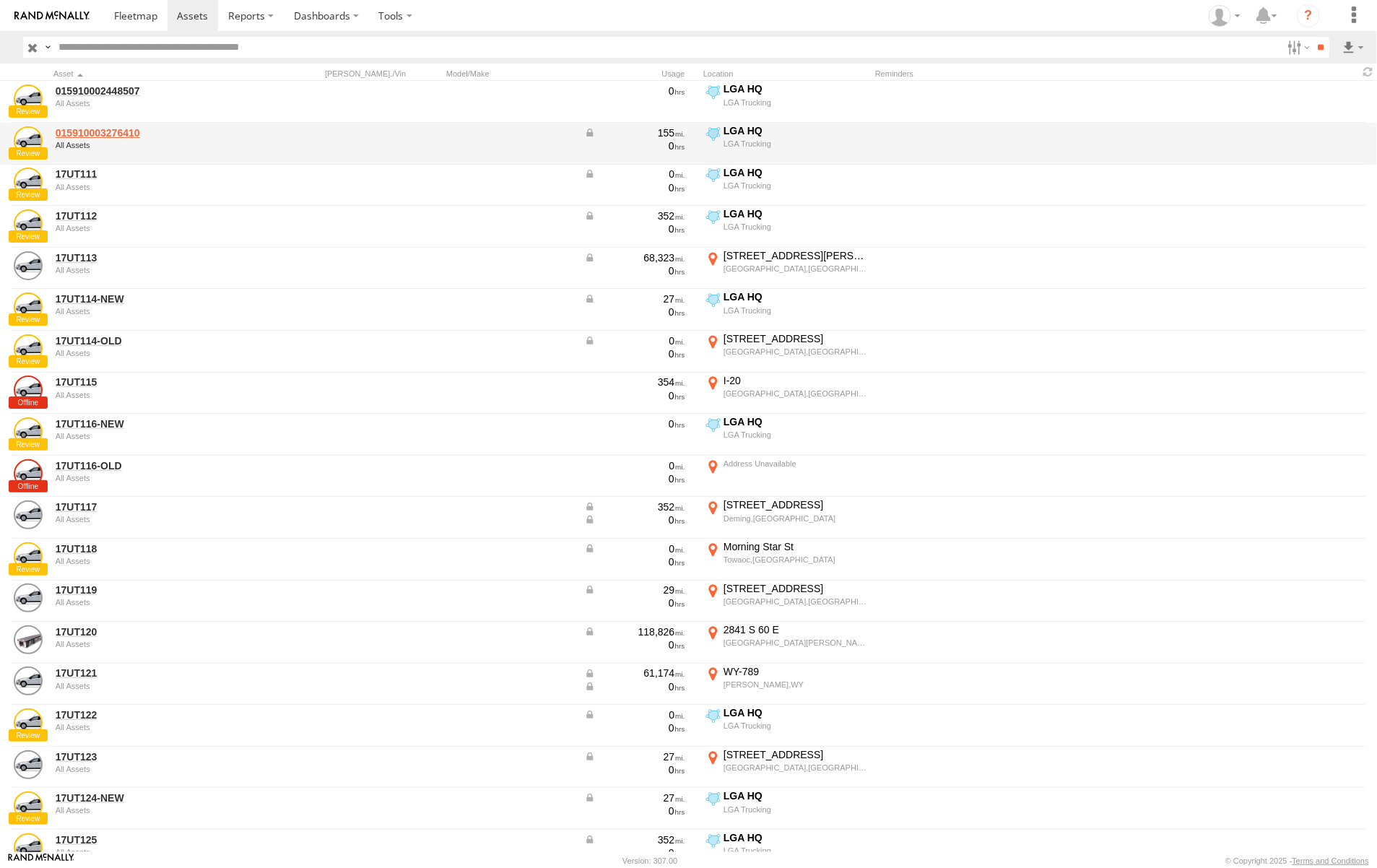 This screenshot has width=1377, height=868. Describe the element at coordinates (154, 840) in the screenshot. I see `a: 17UT125` at that location.